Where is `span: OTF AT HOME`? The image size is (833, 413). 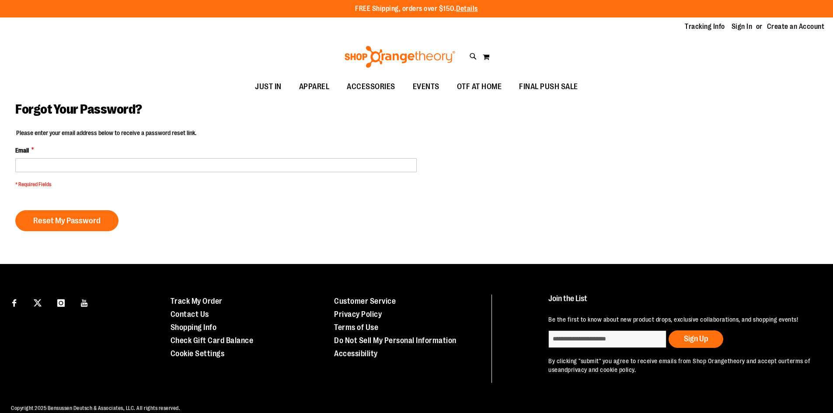 span: OTF AT HOME is located at coordinates (479, 87).